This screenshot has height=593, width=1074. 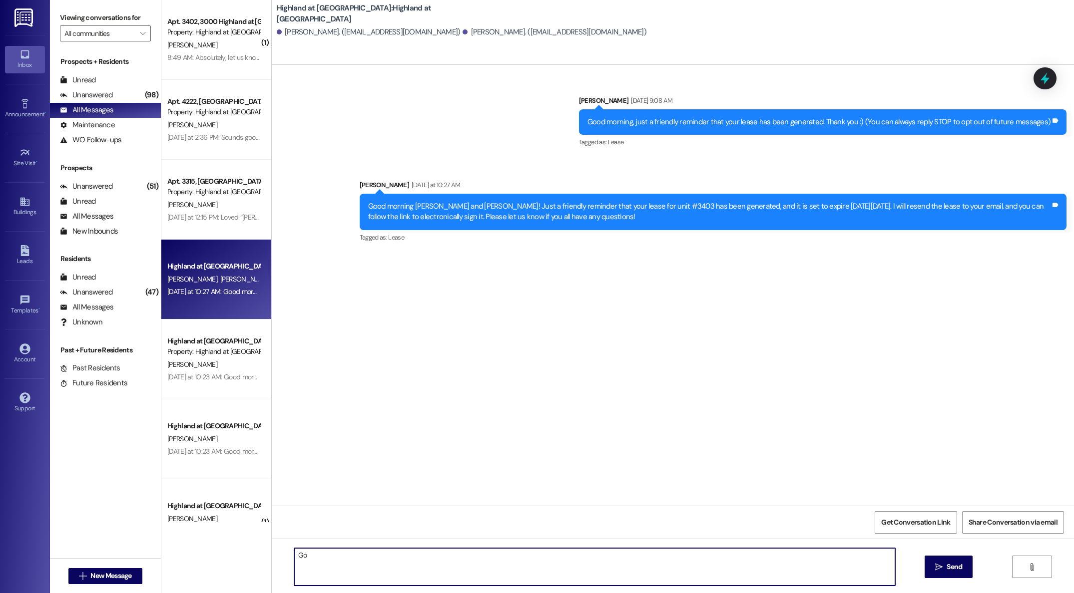 What do you see at coordinates (105, 350) in the screenshot?
I see `div: Past + Future Residents` at bounding box center [105, 350].